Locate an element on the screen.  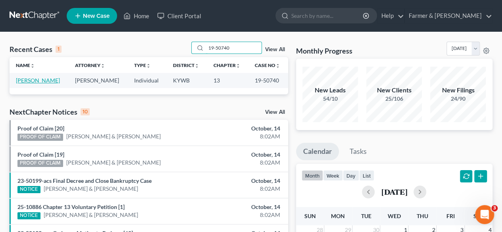
span: Wed is located at coordinates (394, 216).